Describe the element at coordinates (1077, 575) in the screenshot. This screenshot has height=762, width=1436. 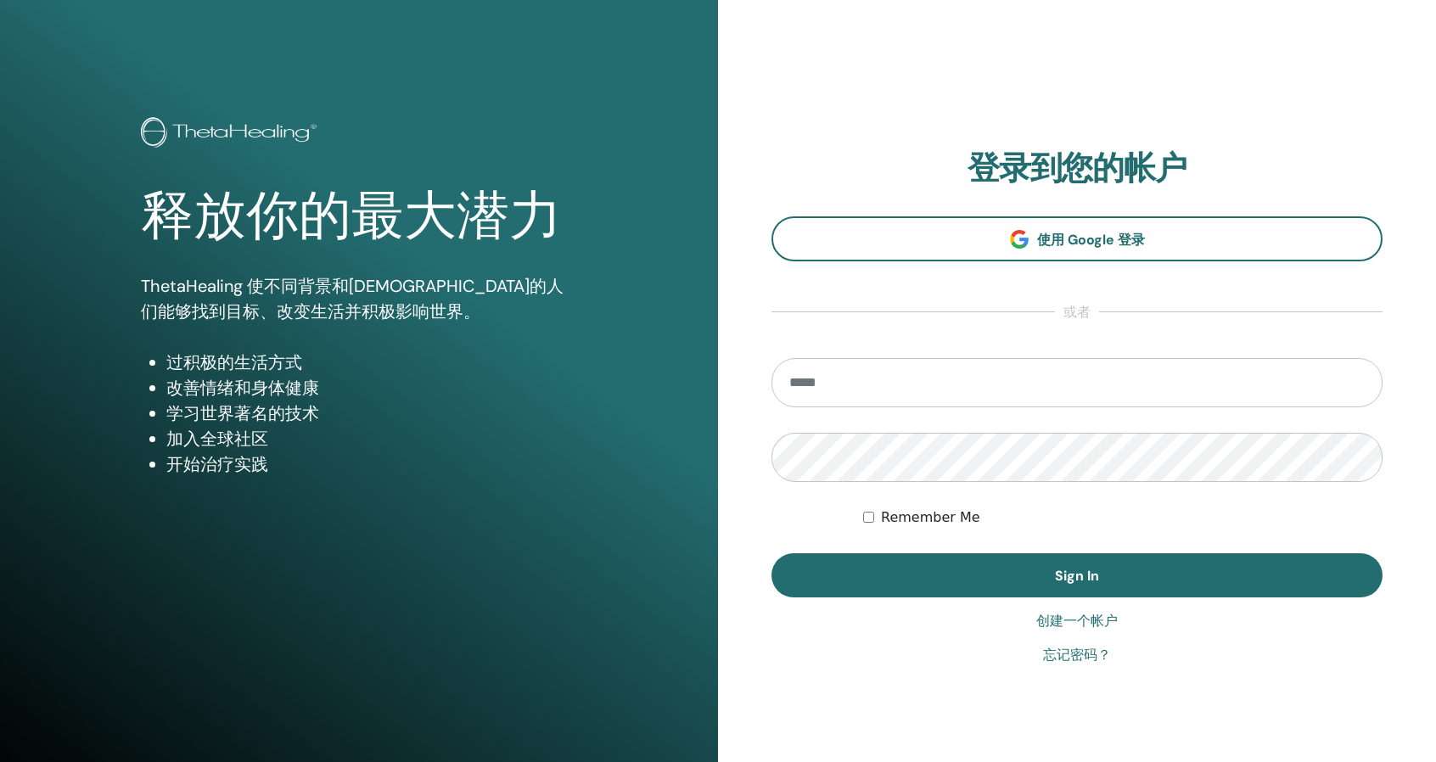
I see `button: Sign In` at that location.